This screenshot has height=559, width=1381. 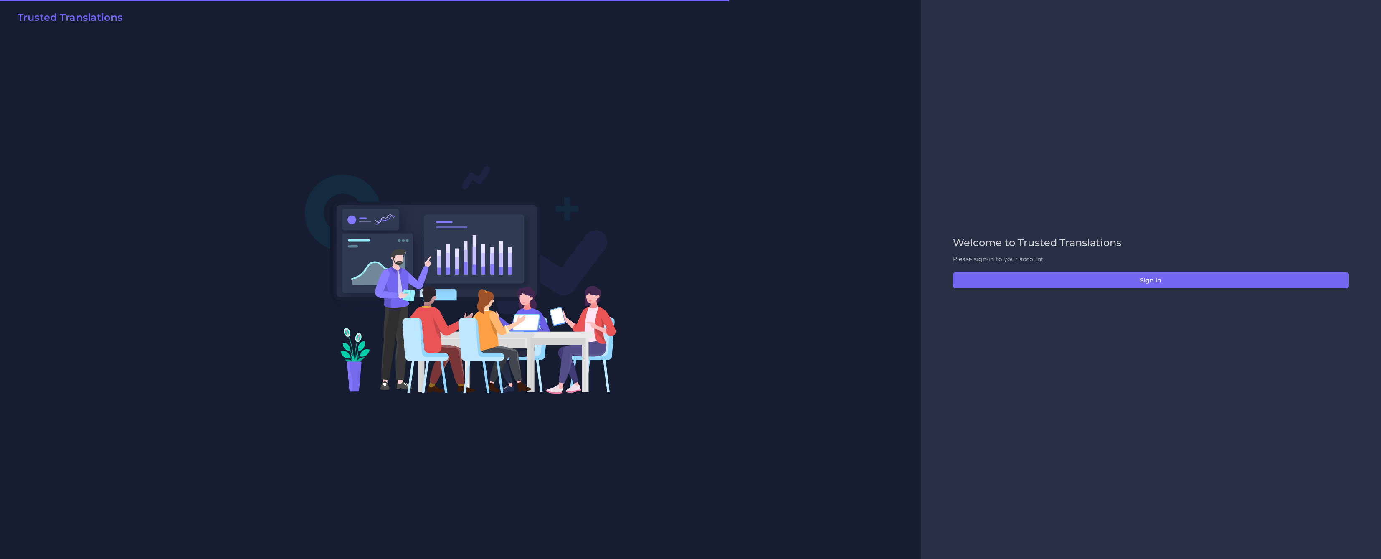 I want to click on h2: Welcome to Trusted Translations, so click(x=1151, y=243).